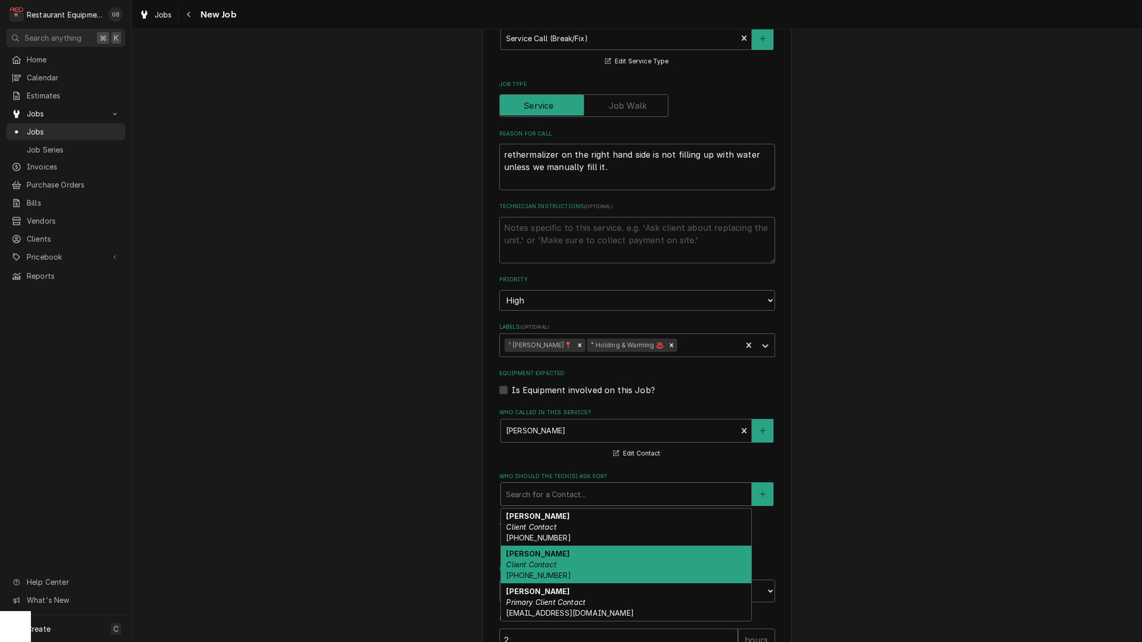  What do you see at coordinates (73, 203) in the screenshot?
I see `span: Bills` at bounding box center [73, 203].